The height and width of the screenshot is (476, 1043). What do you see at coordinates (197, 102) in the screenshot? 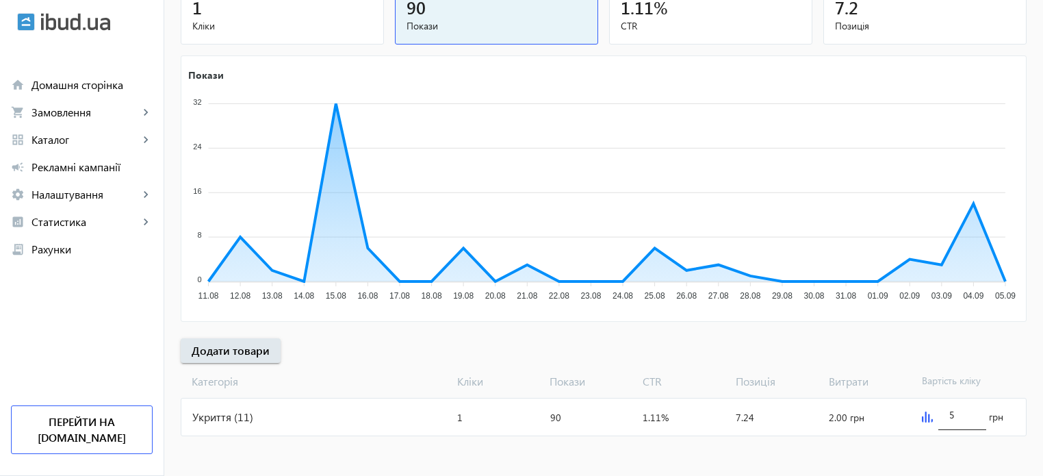
I see `tspan: 32` at bounding box center [197, 102].